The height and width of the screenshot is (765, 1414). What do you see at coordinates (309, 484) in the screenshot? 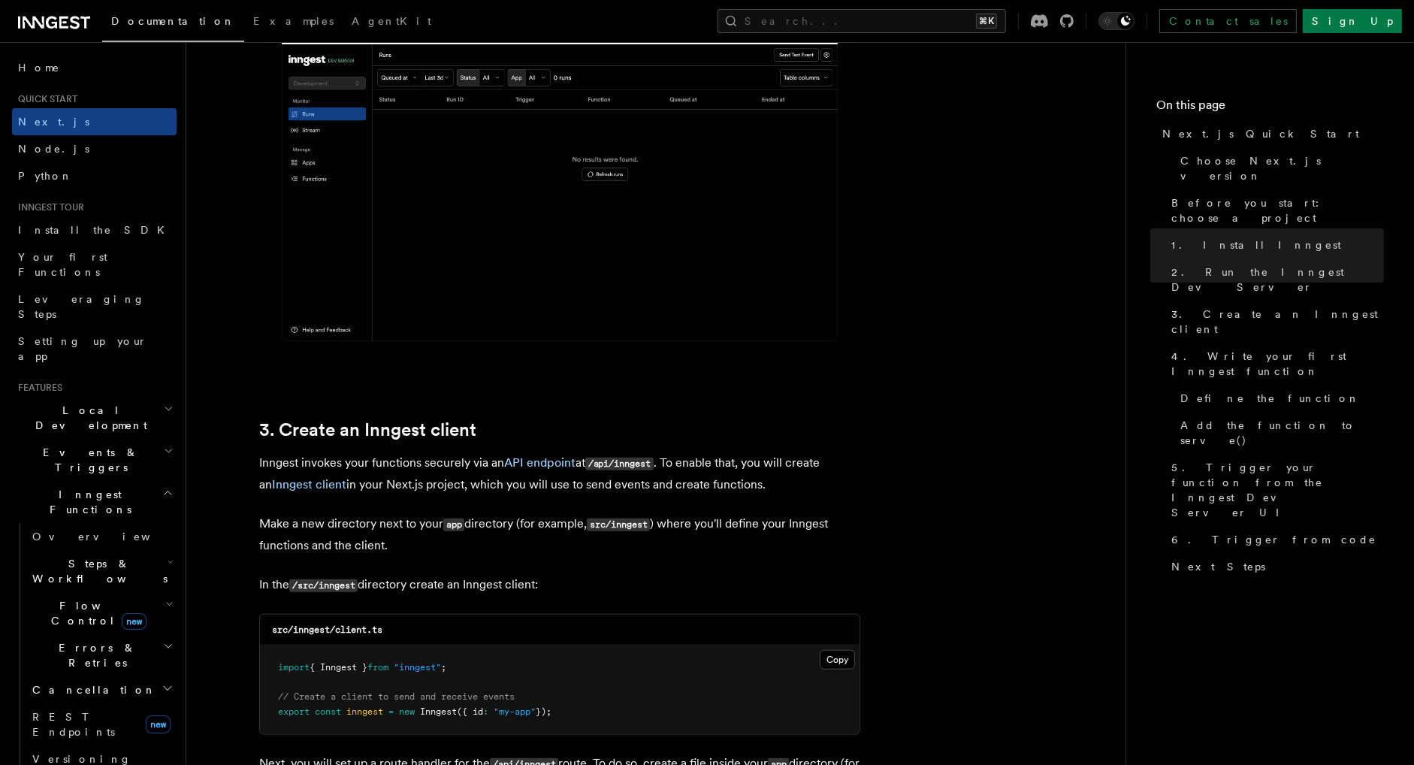
I see `a: Inngest client` at bounding box center [309, 484].